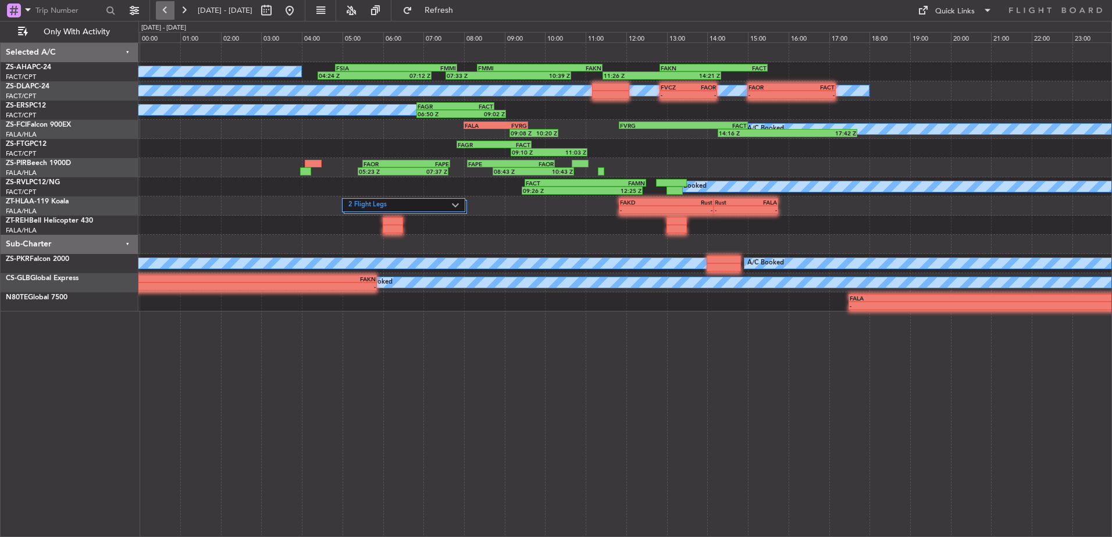  What do you see at coordinates (17, 298) in the screenshot?
I see `span: N80TE` at bounding box center [17, 298].